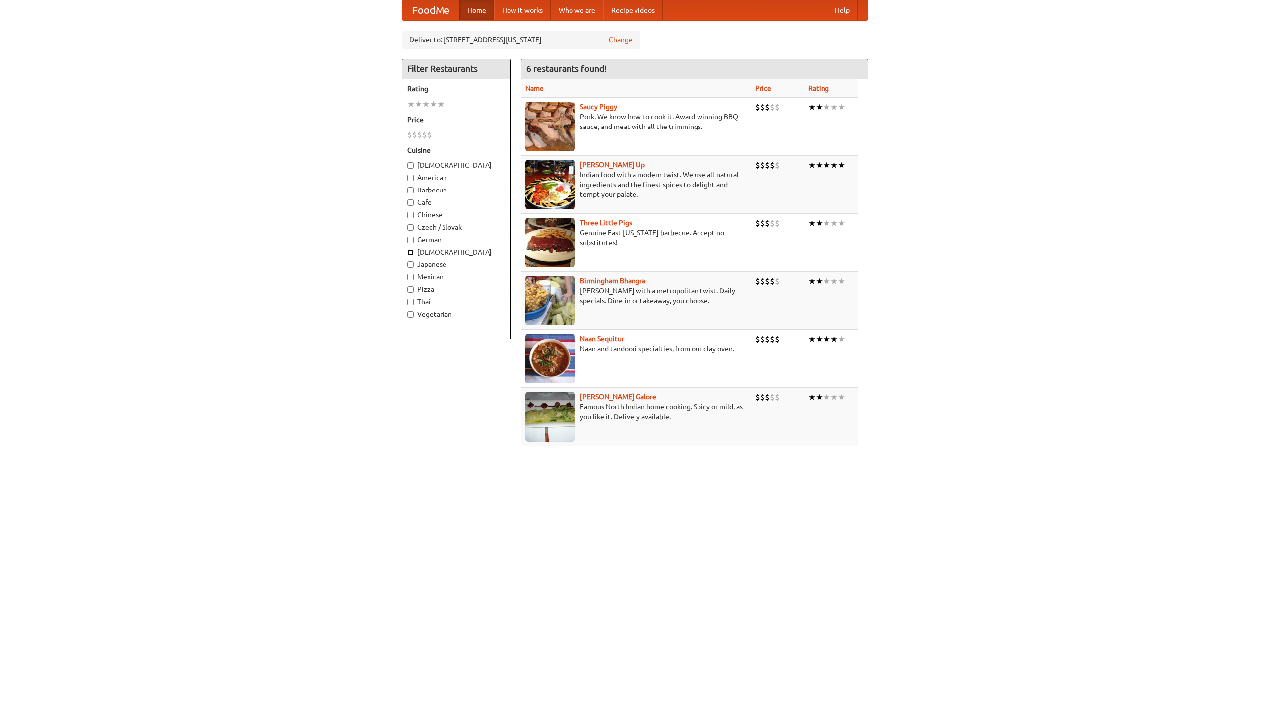 Image resolution: width=1270 pixels, height=702 pixels. I want to click on img: curryup.jpg, so click(550, 185).